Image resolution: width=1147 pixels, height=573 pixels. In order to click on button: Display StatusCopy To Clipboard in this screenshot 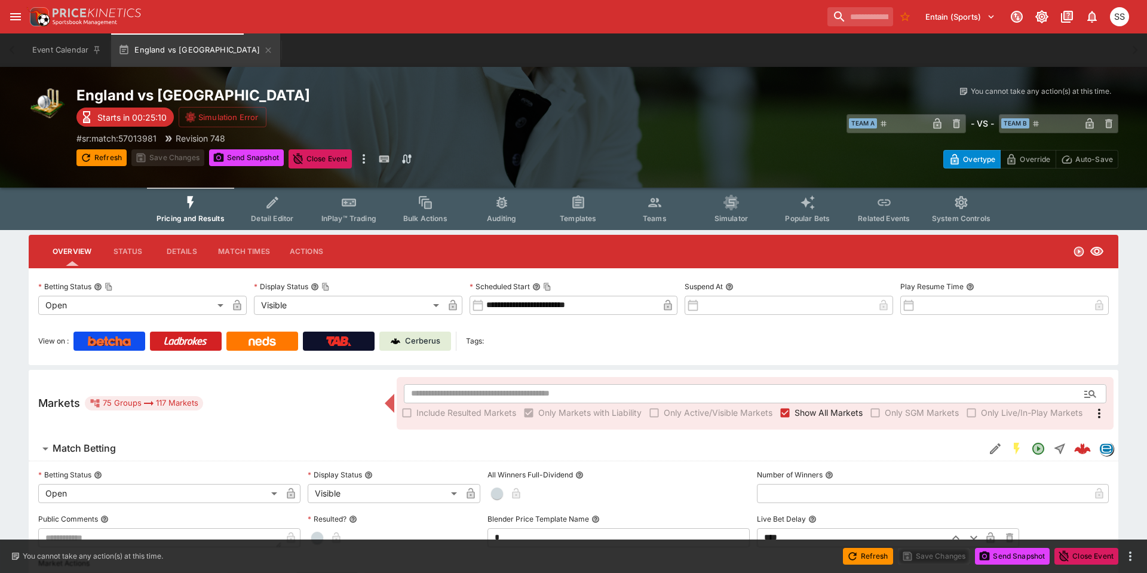, I will do `click(315, 287)`.